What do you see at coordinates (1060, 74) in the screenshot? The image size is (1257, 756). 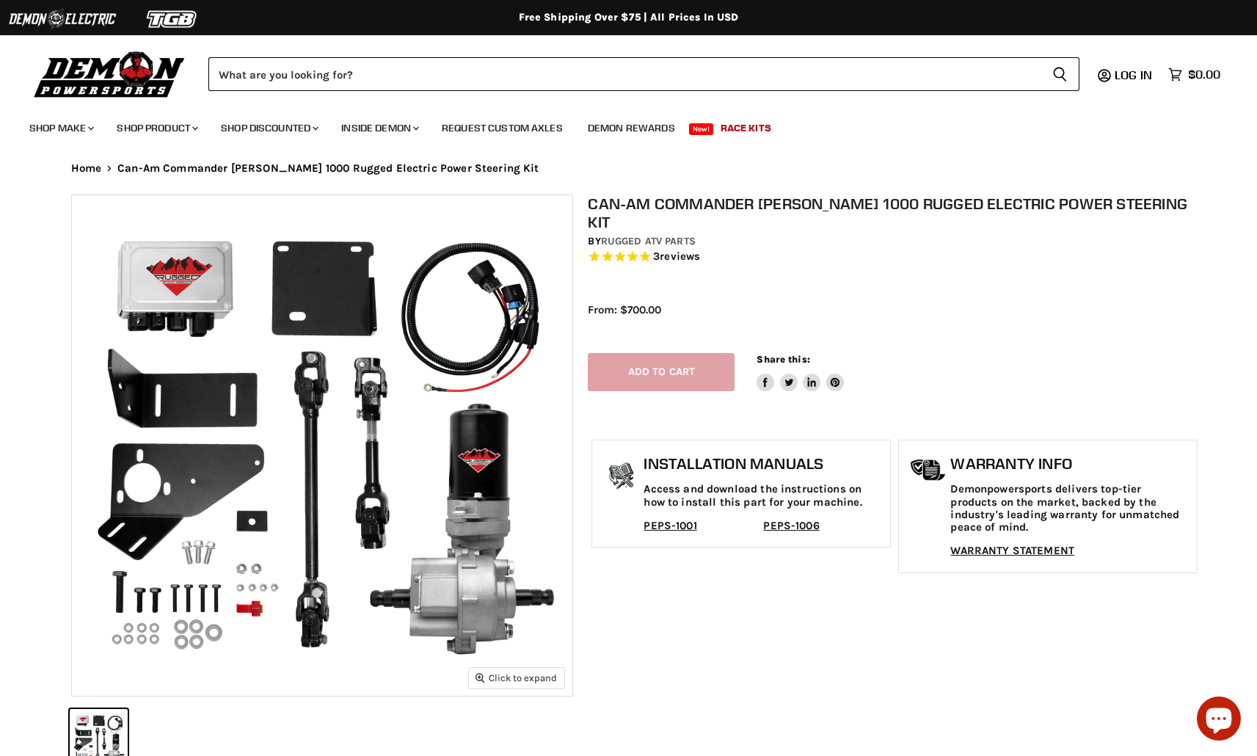 I see `button: Search` at bounding box center [1060, 74].